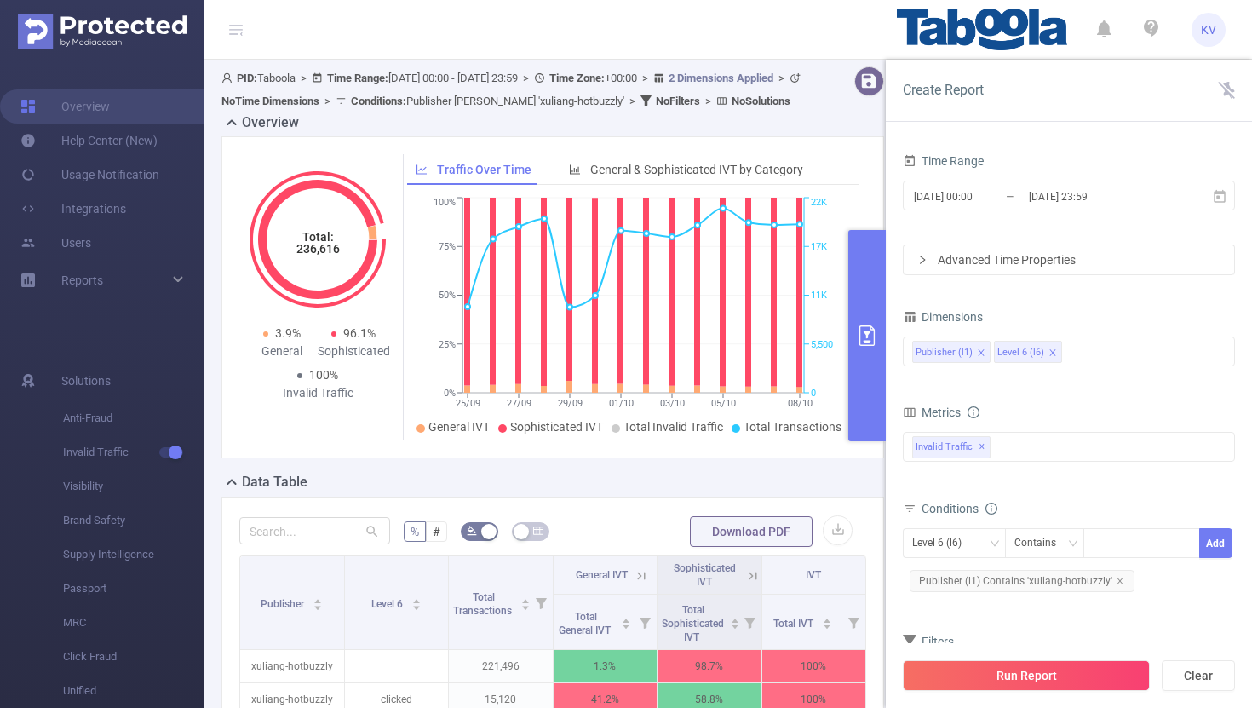  I want to click on u: 2 Dimensions Applied, so click(721, 78).